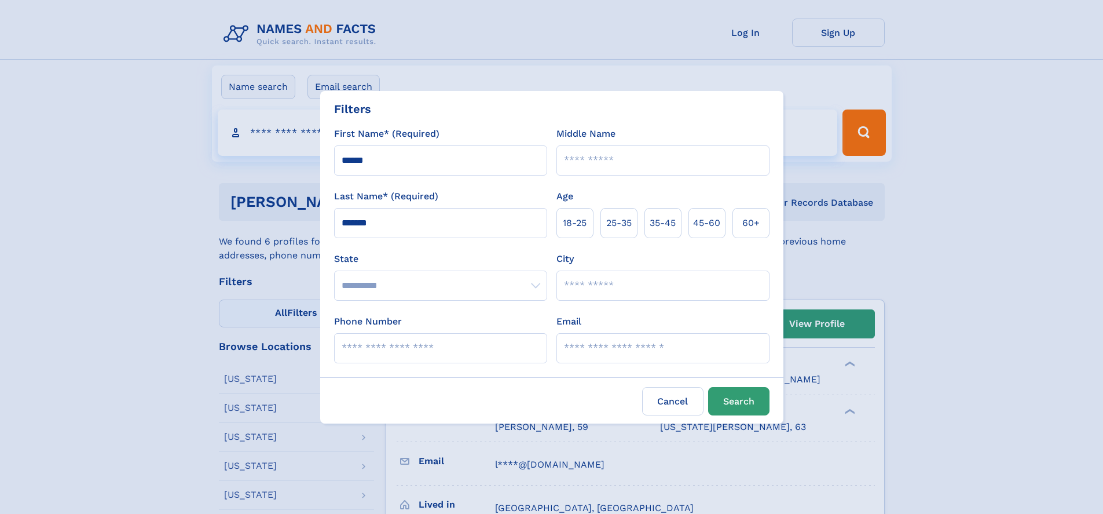 The image size is (1103, 514). I want to click on label: State, so click(441, 259).